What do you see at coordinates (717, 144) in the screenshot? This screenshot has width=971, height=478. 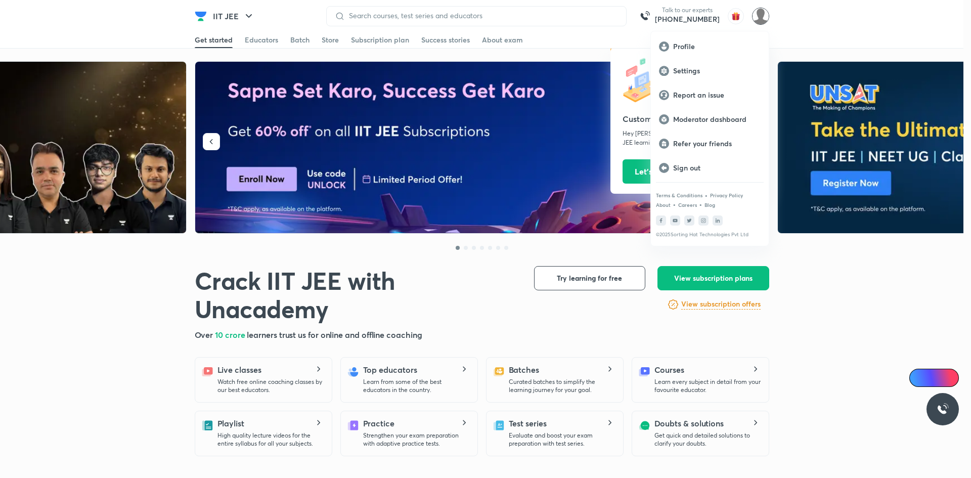 I see `p: Refer your friends` at bounding box center [717, 144].